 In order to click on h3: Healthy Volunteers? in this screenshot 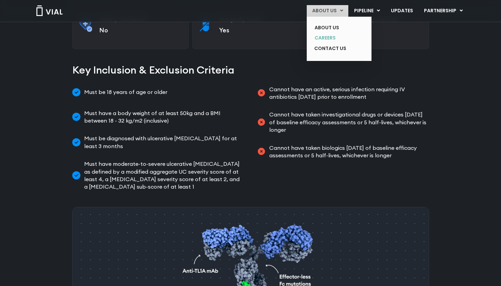, I will do `click(140, 19)`.